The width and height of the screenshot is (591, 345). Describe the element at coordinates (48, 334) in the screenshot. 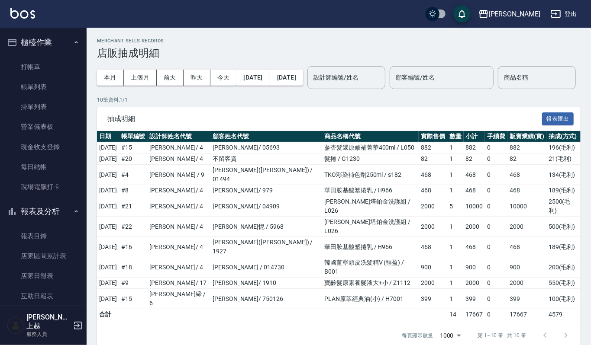

I see `p: 服務人員` at that location.